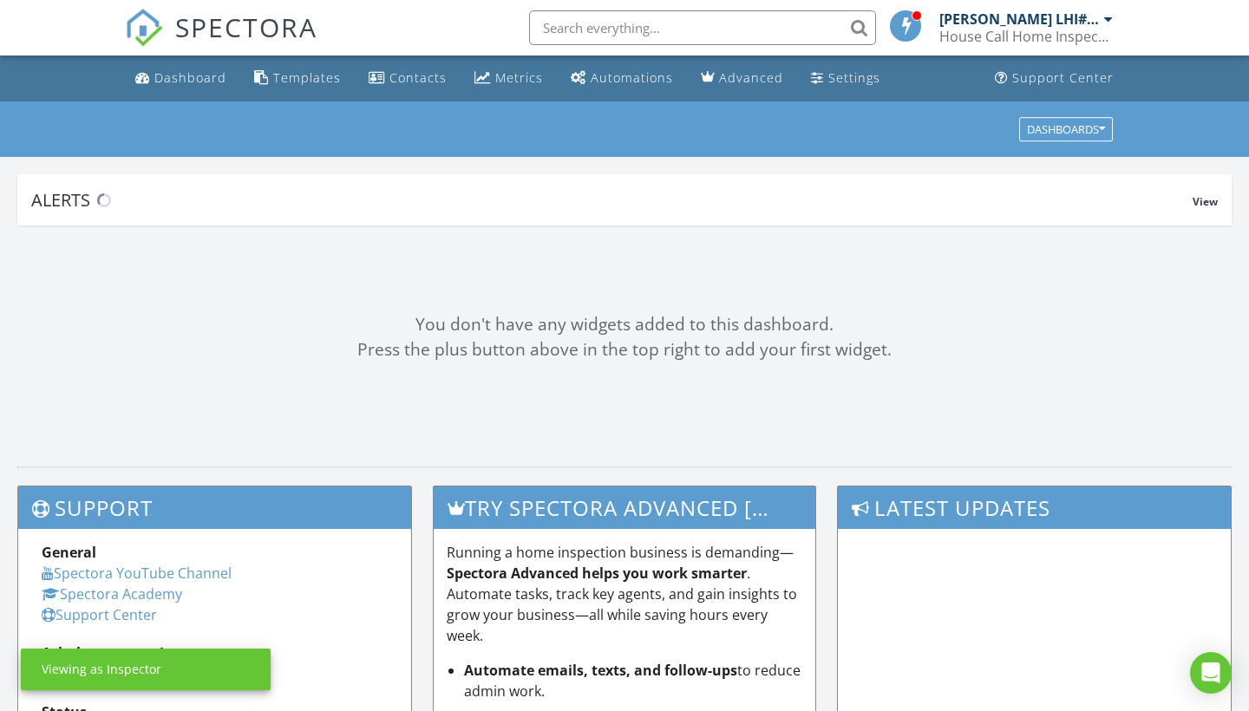 This screenshot has width=1249, height=711. Describe the element at coordinates (69, 552) in the screenshot. I see `strong: General` at that location.